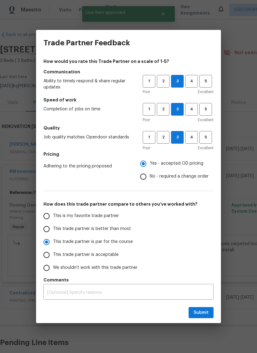  Describe the element at coordinates (95, 268) in the screenshot. I see `span: We shouldn't work with this trade partner` at that location.